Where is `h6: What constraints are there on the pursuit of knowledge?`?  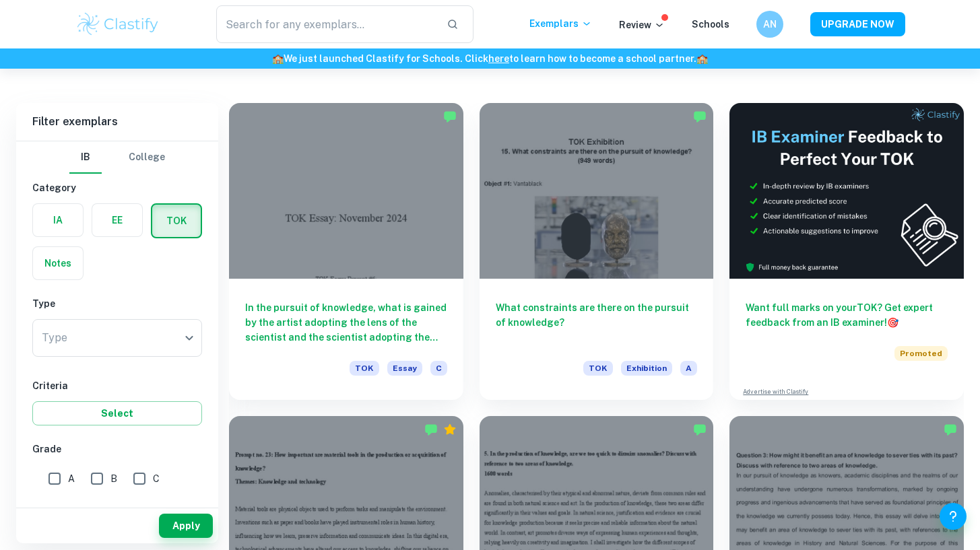
h6: What constraints are there on the pursuit of knowledge? is located at coordinates (597, 323).